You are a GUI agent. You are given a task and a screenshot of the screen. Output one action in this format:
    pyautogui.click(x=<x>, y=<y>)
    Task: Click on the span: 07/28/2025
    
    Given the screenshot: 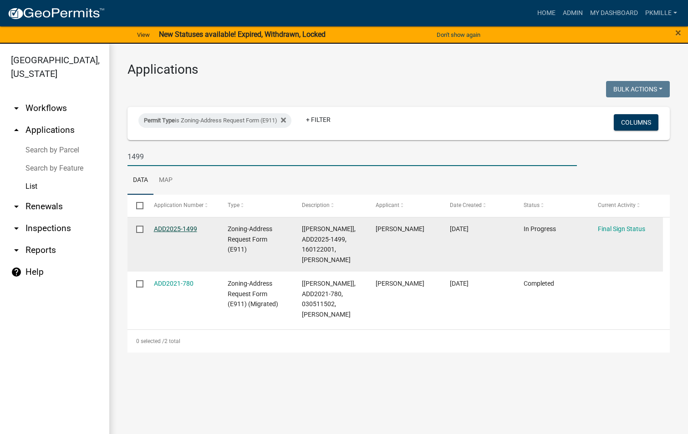 What is the action you would take?
    pyautogui.click(x=459, y=229)
    